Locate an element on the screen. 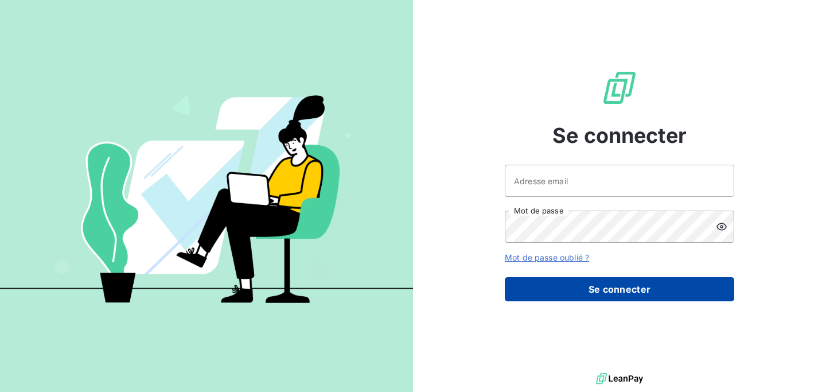 The width and height of the screenshot is (826, 392). button: Se connecter is located at coordinates (620, 289).